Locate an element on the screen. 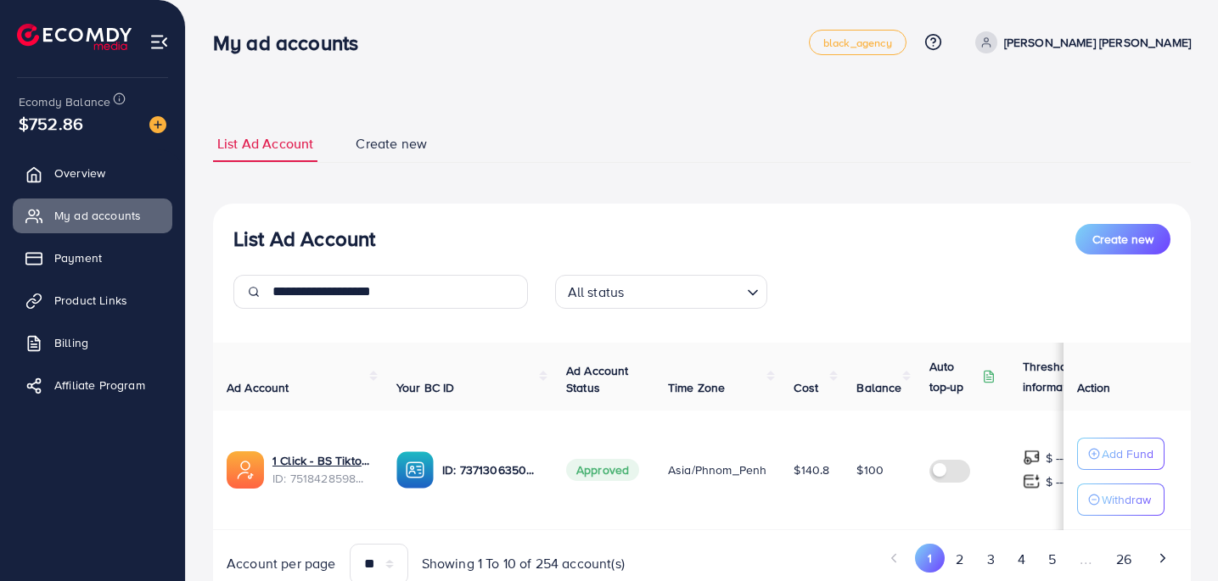 This screenshot has width=1218, height=581. span: List Ad Account is located at coordinates (265, 143).